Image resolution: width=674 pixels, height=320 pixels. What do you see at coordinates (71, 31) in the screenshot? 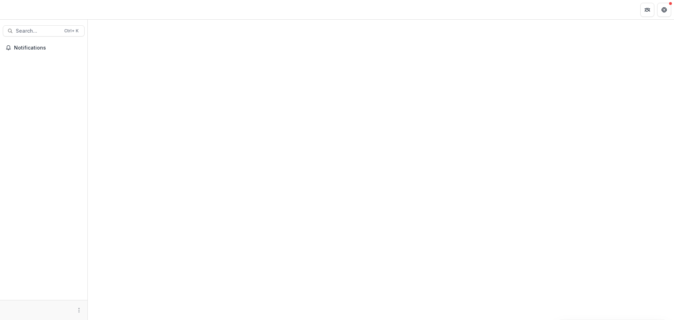
I see `div: Ctrl + K` at bounding box center [71, 31].